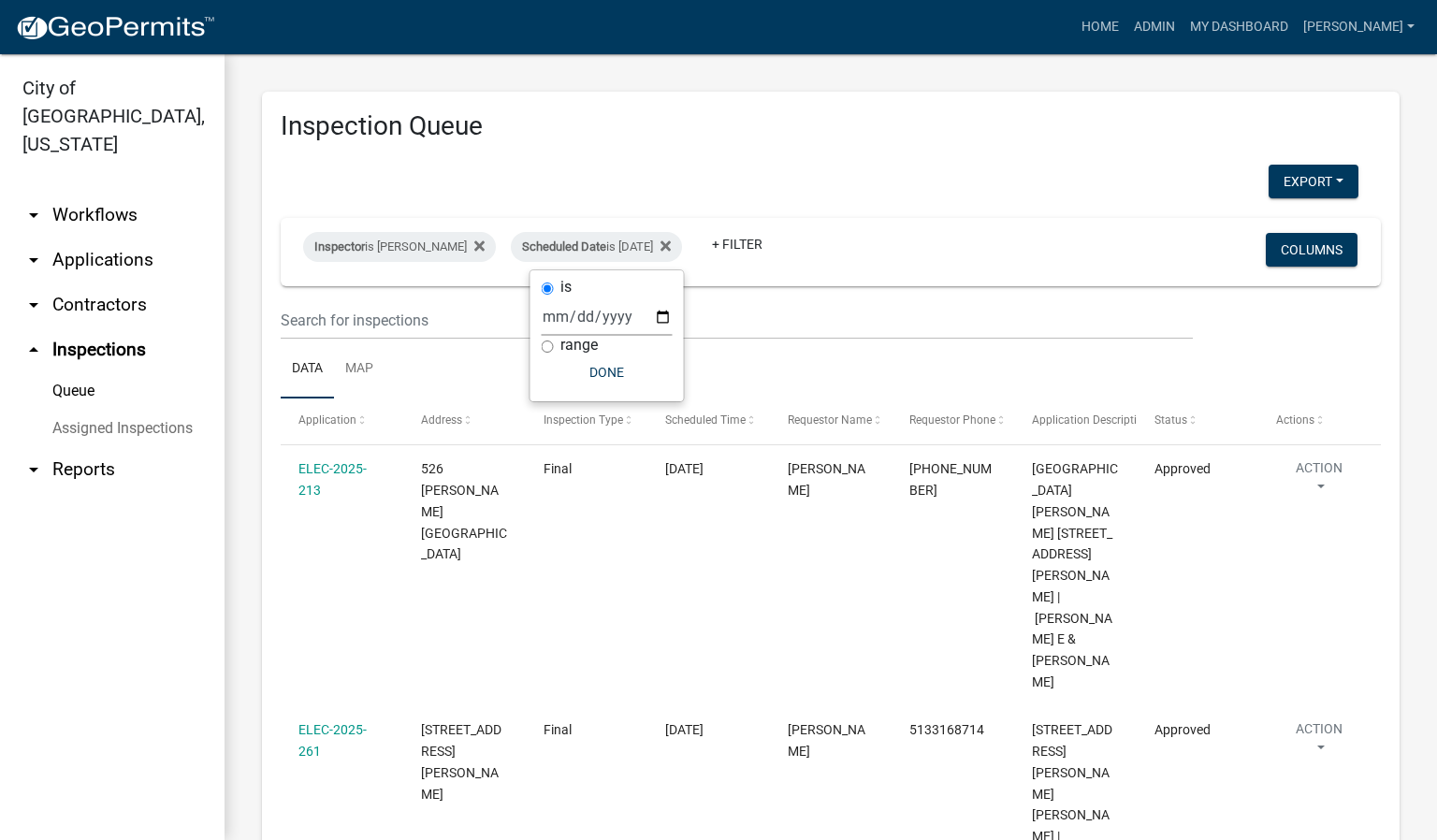 The width and height of the screenshot is (1437, 840). What do you see at coordinates (952, 420) in the screenshot?
I see `span: Requestor Phone` at bounding box center [952, 420].